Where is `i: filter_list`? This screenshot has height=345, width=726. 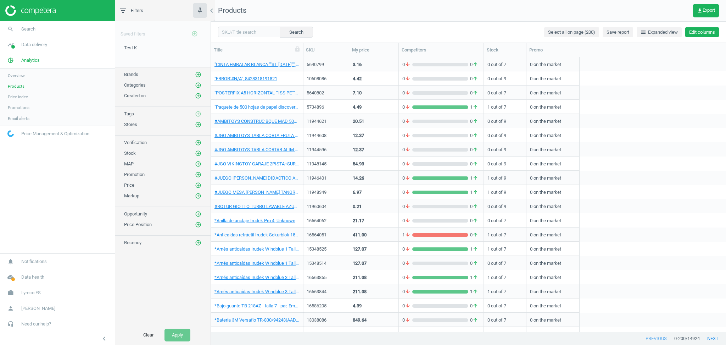 i: filter_list is located at coordinates (123, 11).